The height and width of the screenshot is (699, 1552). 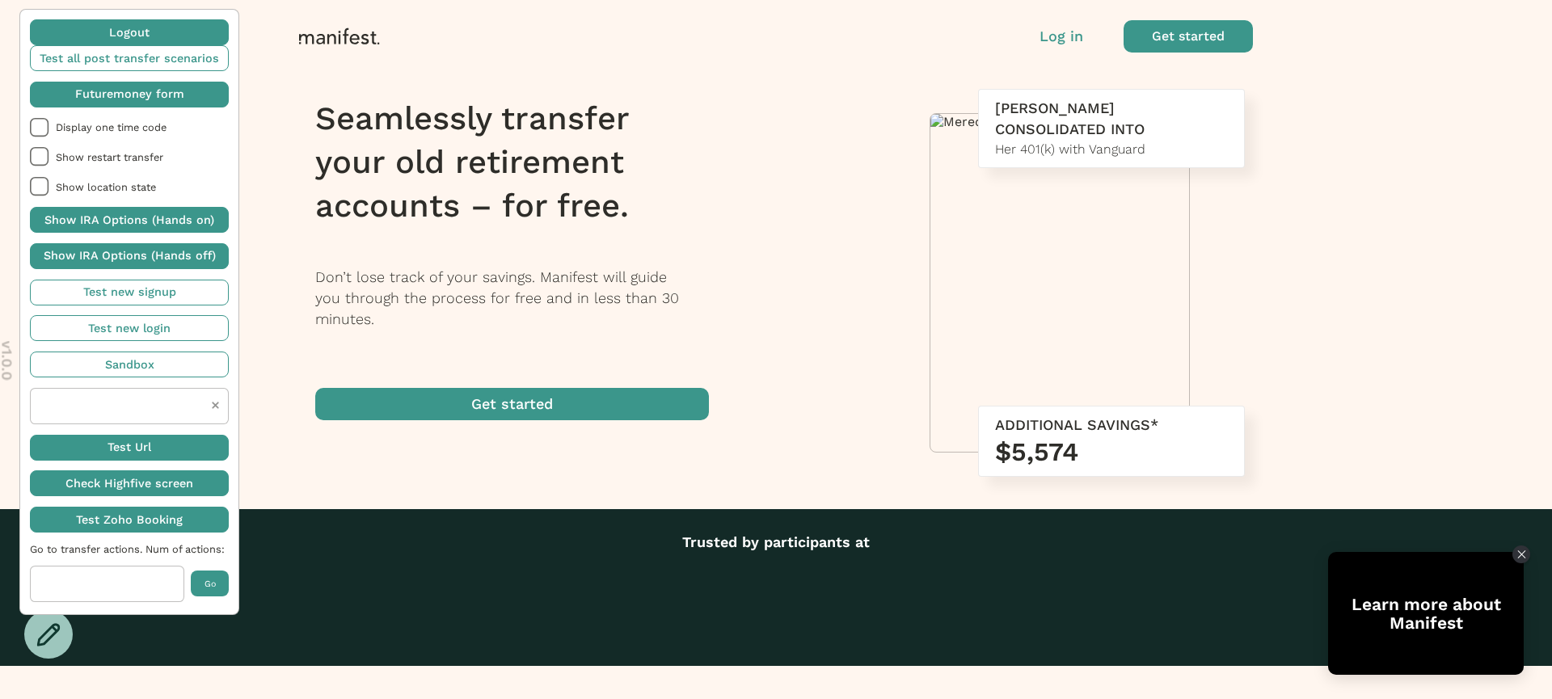 I want to click on button: Show IRA Options (Hands off), so click(x=129, y=256).